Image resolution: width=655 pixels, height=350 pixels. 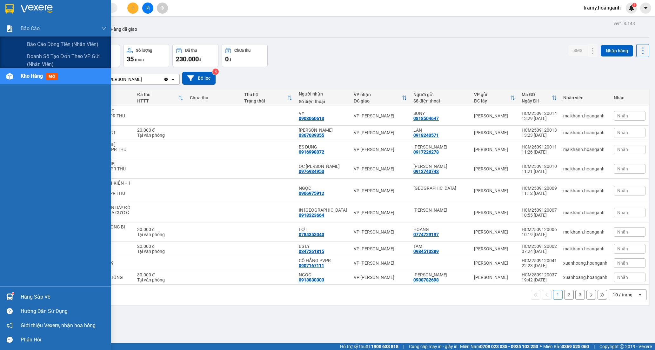 What do you see at coordinates (575, 347) in the screenshot?
I see `strong: 0369 525 060` at bounding box center [575, 347].